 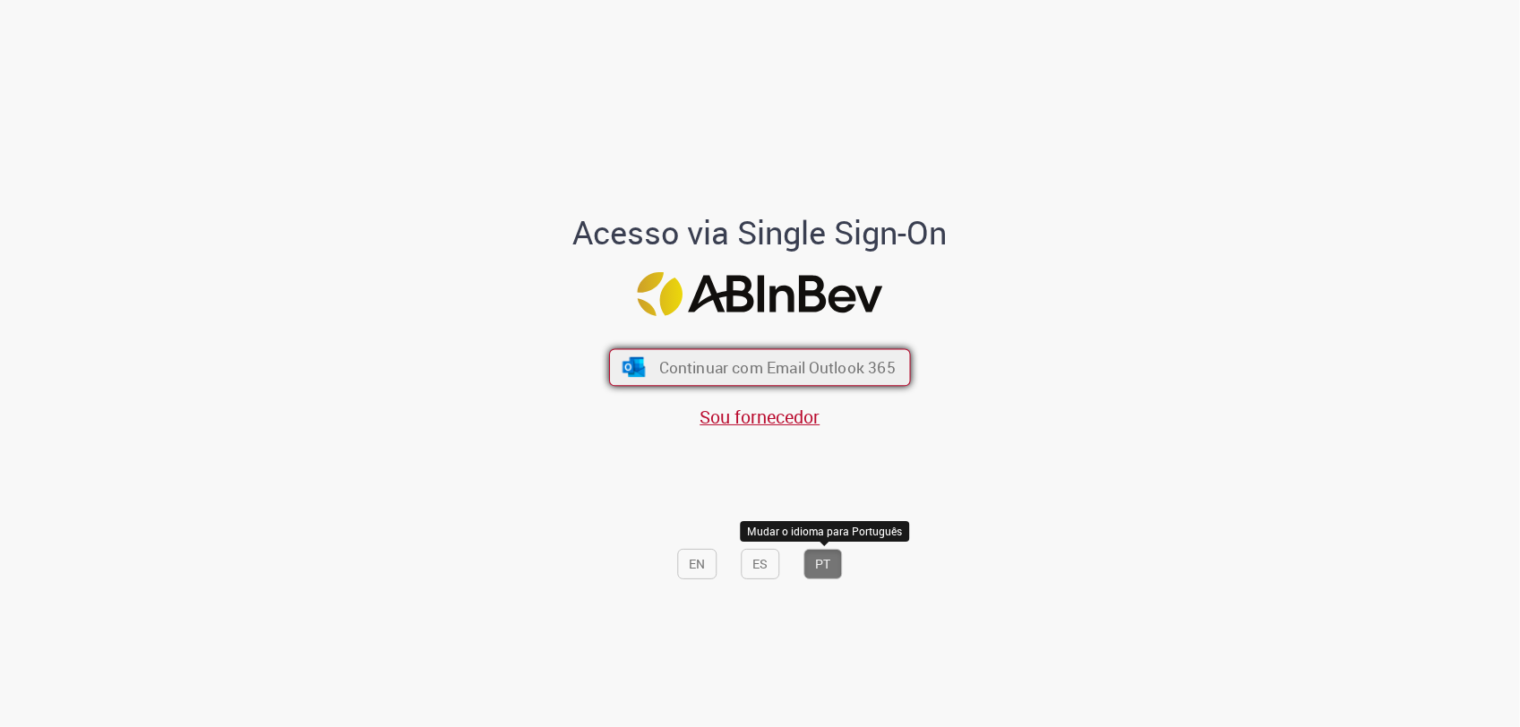 I want to click on span: Continuar com Email Outlook 365, so click(x=777, y=367).